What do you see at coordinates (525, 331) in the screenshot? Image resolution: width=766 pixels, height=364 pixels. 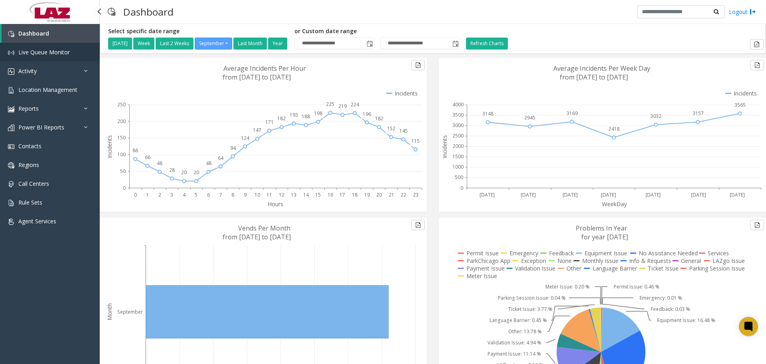 I see `text: Other: 13.78 %` at bounding box center [525, 331].